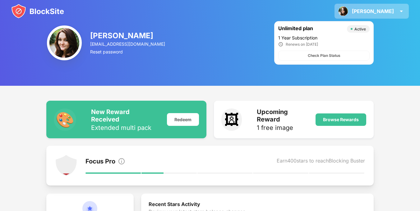 The height and width of the screenshot is (211, 420). What do you see at coordinates (38, 11) in the screenshot?
I see `img: blocksite-icon.svg` at bounding box center [38, 11].